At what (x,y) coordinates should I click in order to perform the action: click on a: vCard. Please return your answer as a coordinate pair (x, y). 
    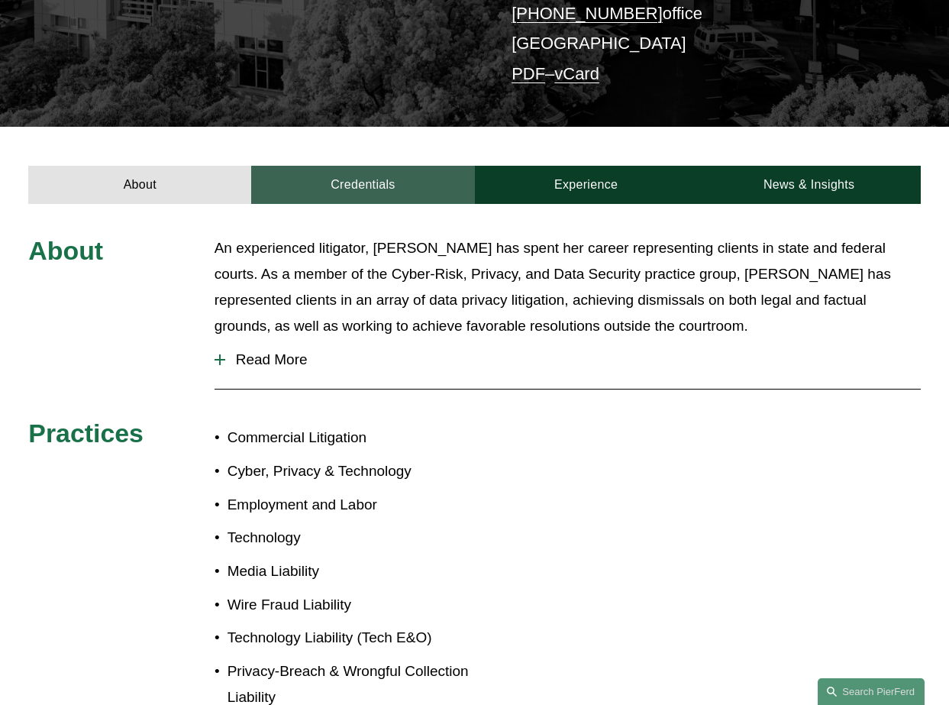
    Looking at the image, I should click on (576, 73).